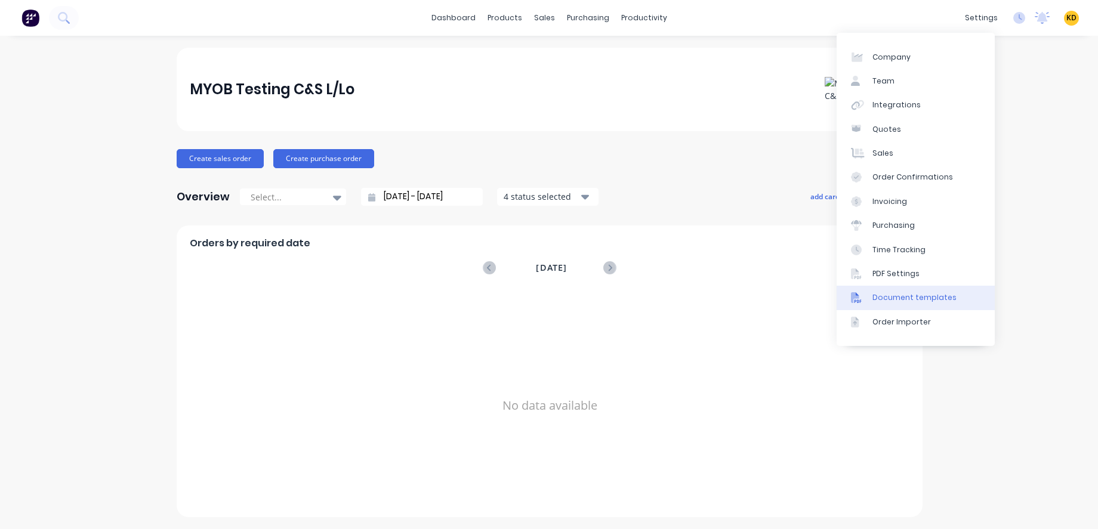 This screenshot has width=1098, height=529. What do you see at coordinates (541, 196) in the screenshot?
I see `div: 4 status selected` at bounding box center [541, 196].